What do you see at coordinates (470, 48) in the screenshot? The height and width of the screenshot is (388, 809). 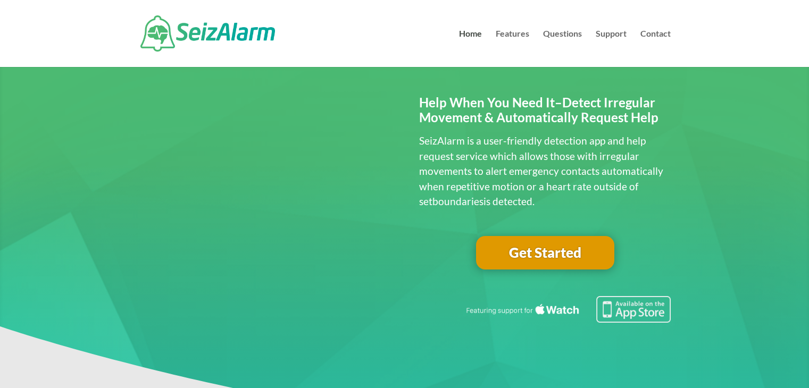 I see `a: Home` at bounding box center [470, 48].